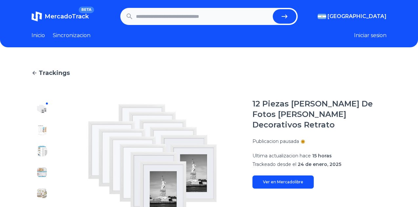  What do you see at coordinates (282, 155) in the screenshot?
I see `span: Ultima actualizacion hace` at bounding box center [282, 155].